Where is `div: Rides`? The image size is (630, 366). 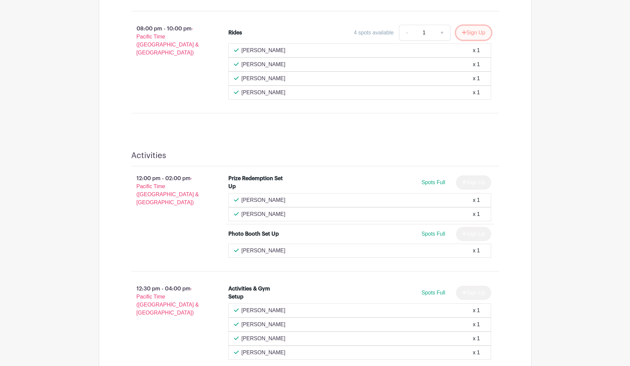 div: Rides is located at coordinates (235, 33).